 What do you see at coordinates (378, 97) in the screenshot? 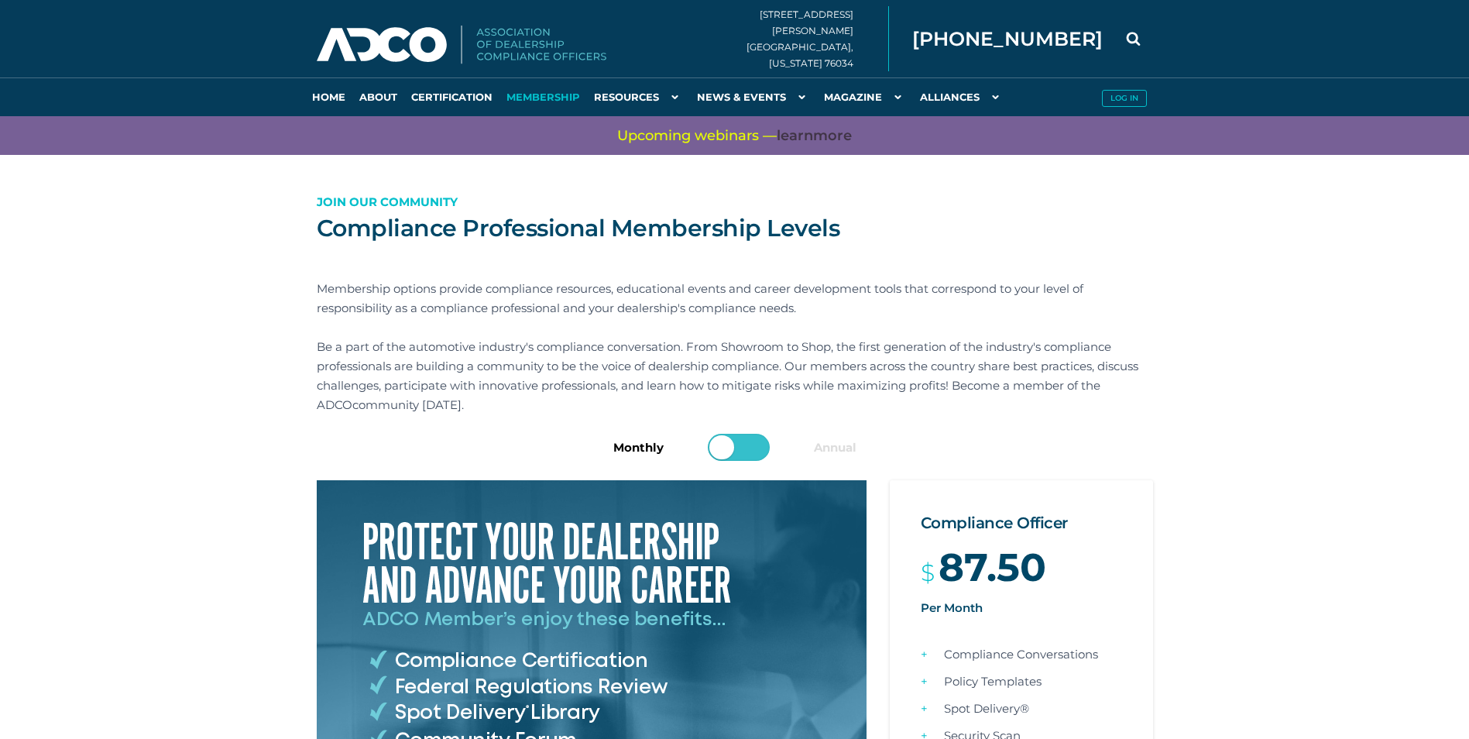
I see `a: About` at bounding box center [378, 97].